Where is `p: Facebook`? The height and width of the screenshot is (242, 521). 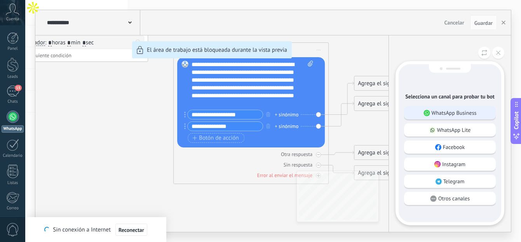 p: Facebook is located at coordinates (454, 147).